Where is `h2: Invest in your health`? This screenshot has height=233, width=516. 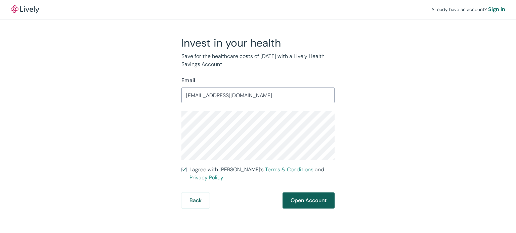
h2: Invest in your health is located at coordinates (258, 43).